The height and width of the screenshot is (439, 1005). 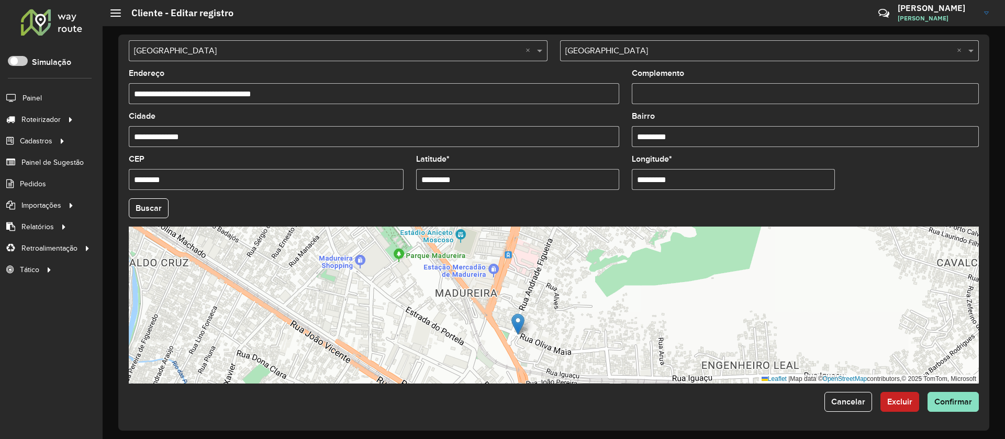 I want to click on button: Buscar, so click(x=149, y=208).